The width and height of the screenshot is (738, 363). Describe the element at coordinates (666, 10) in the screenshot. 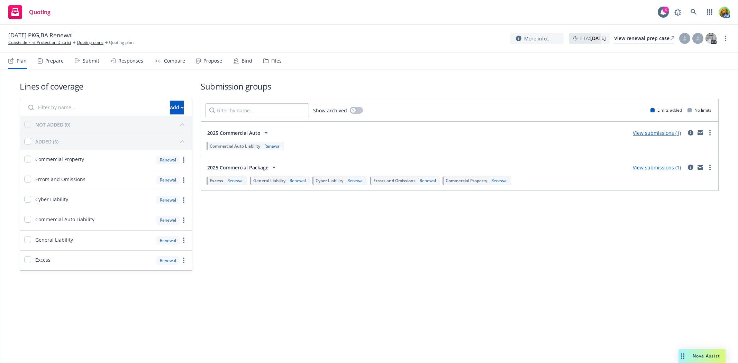

I see `div: 4` at that location.